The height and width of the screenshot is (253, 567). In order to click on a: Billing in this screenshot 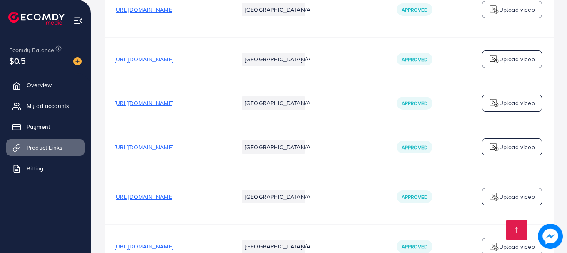, I will do `click(45, 168)`.